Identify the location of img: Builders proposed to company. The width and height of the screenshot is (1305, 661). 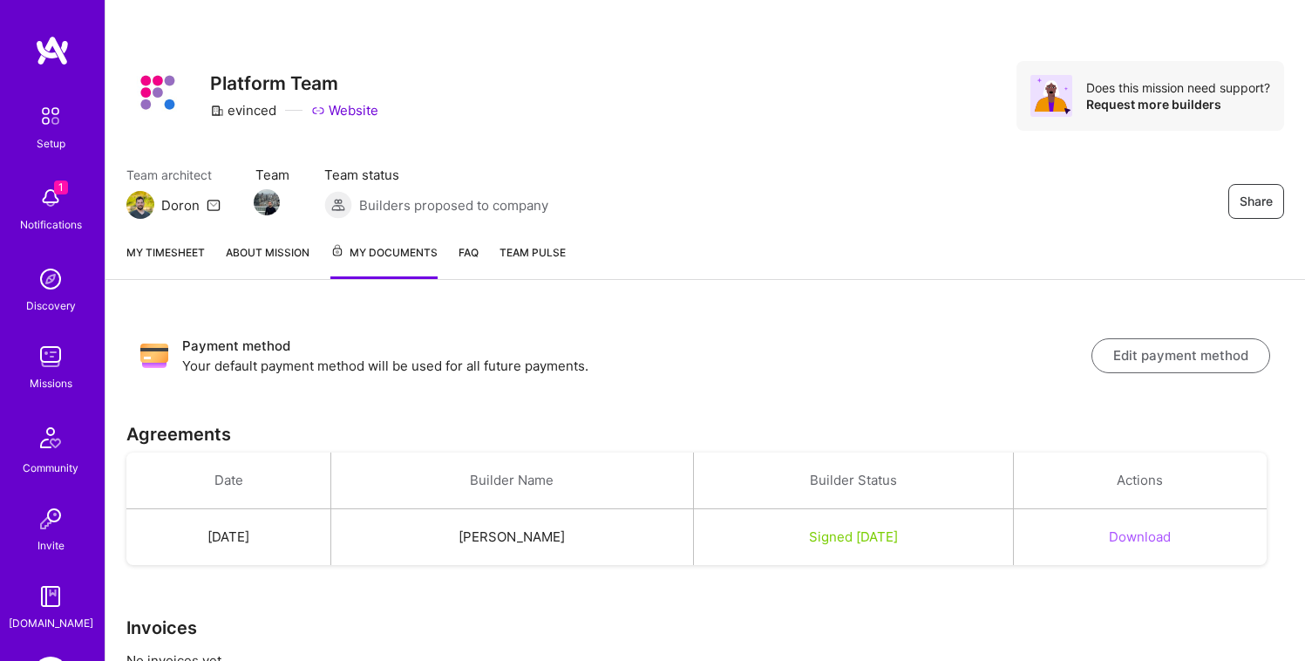
(338, 205).